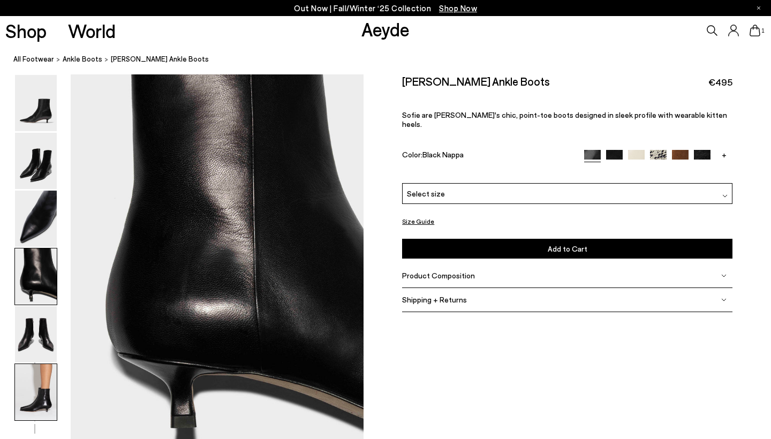 This screenshot has height=439, width=771. Describe the element at coordinates (418, 221) in the screenshot. I see `button: Size Guide` at that location.